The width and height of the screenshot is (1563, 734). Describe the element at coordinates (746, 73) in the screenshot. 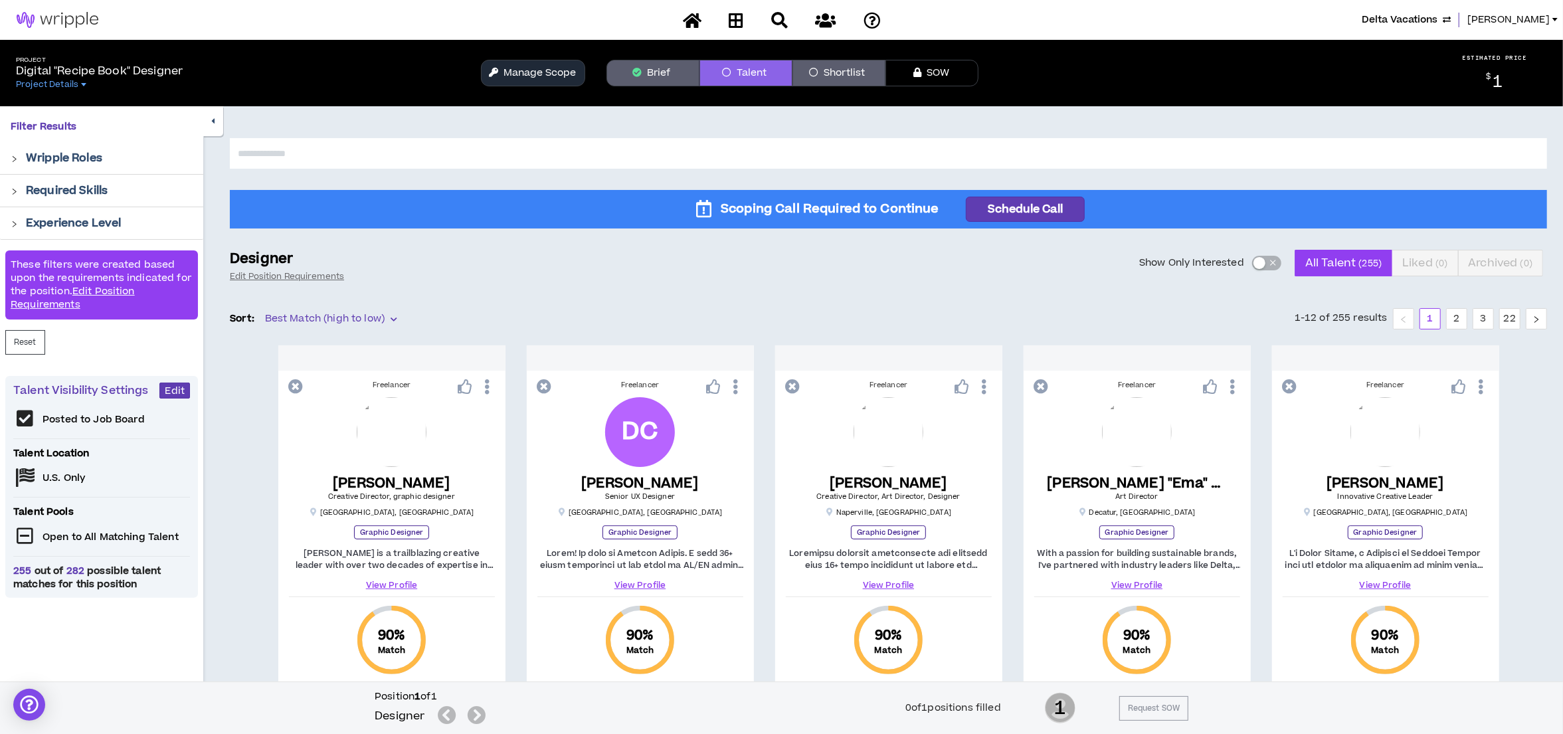

I see `button: Talent` at that location.